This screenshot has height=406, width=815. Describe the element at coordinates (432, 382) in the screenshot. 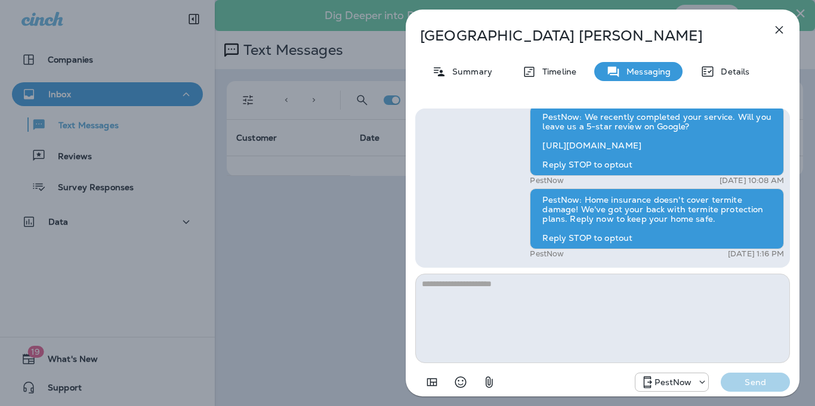

I see `button: Add in a premade template` at that location.